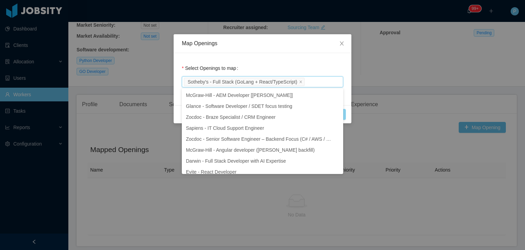  What do you see at coordinates (342, 44) in the screenshot?
I see `button: Close` at bounding box center [342, 44].